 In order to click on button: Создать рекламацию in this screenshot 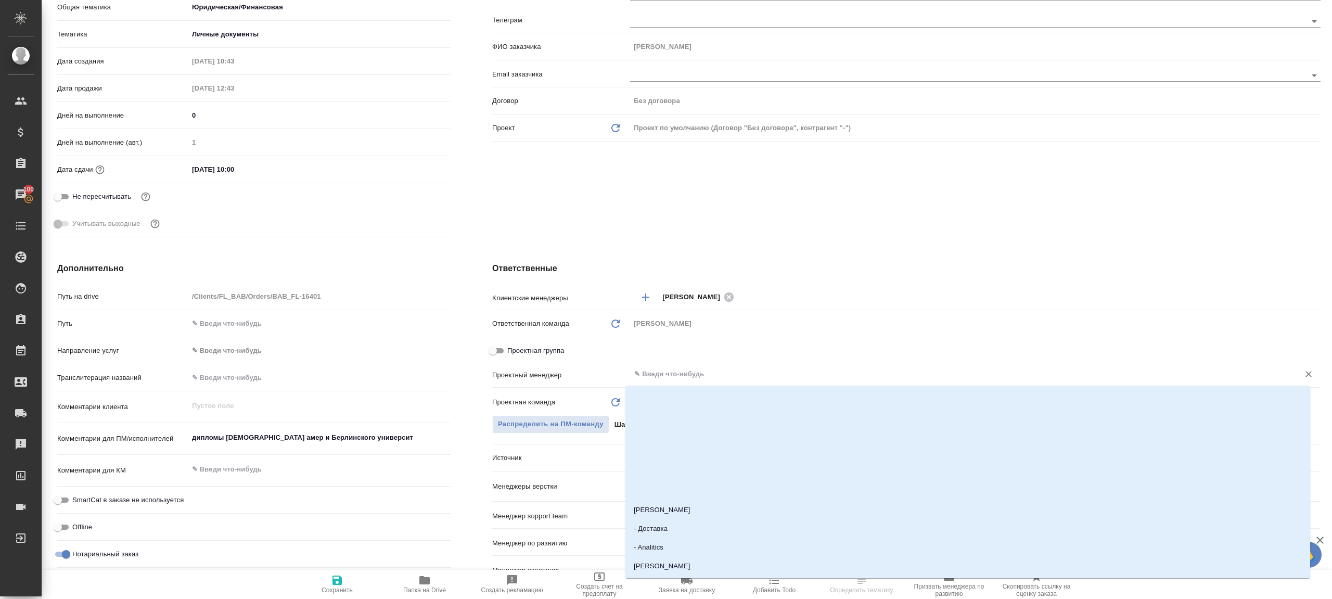, I will do `click(512, 584)`.